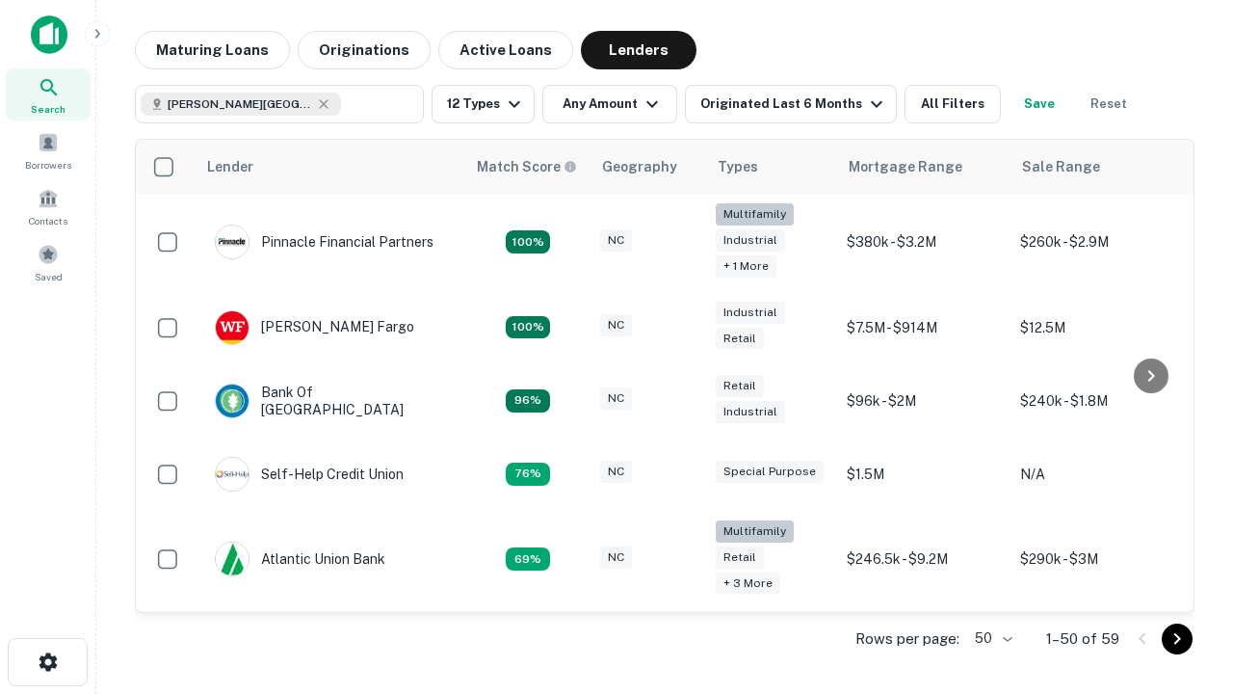 This screenshot has width=1233, height=694. What do you see at coordinates (528, 559) in the screenshot?
I see `div: Matching Properties: 10, hasApolloMatch: undefined` at bounding box center [528, 559].